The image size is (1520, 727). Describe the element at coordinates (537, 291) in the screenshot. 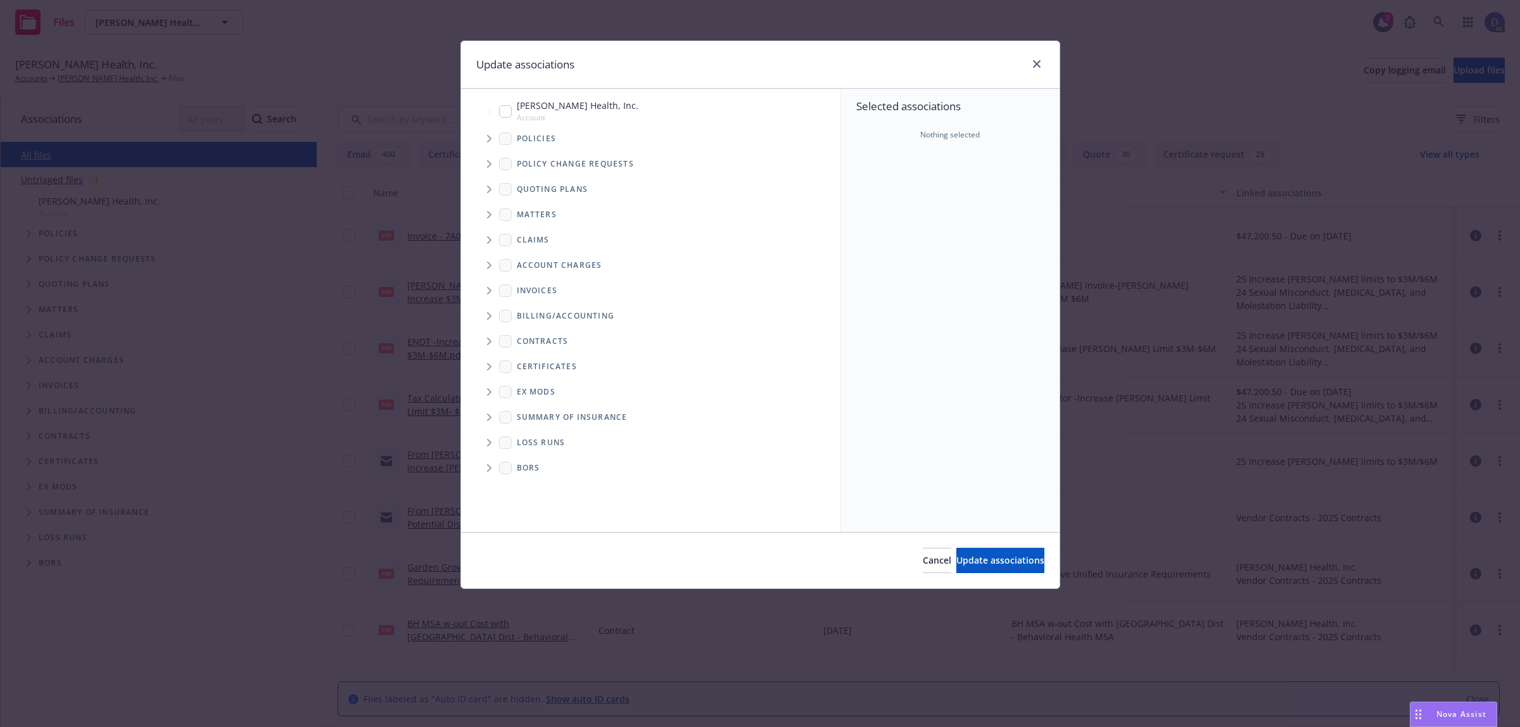

I see `span: Invoices` at that location.